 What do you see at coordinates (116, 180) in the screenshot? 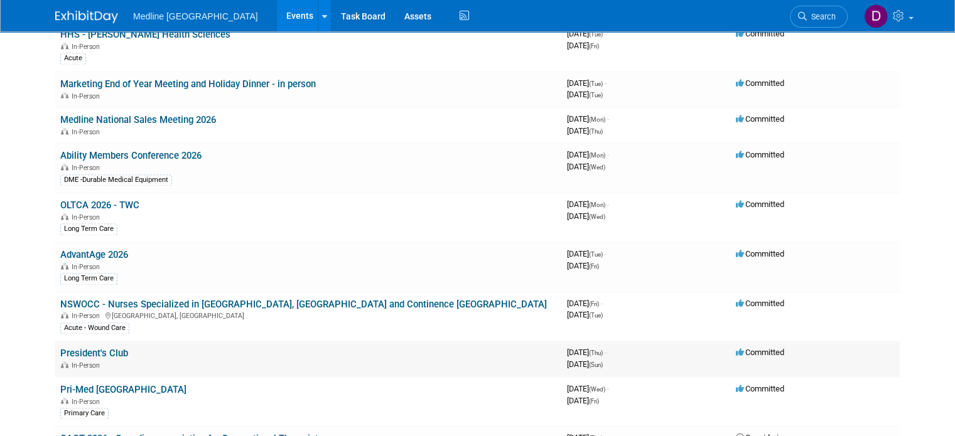
I see `div: DME -Durable Medical Equipment` at bounding box center [116, 180].